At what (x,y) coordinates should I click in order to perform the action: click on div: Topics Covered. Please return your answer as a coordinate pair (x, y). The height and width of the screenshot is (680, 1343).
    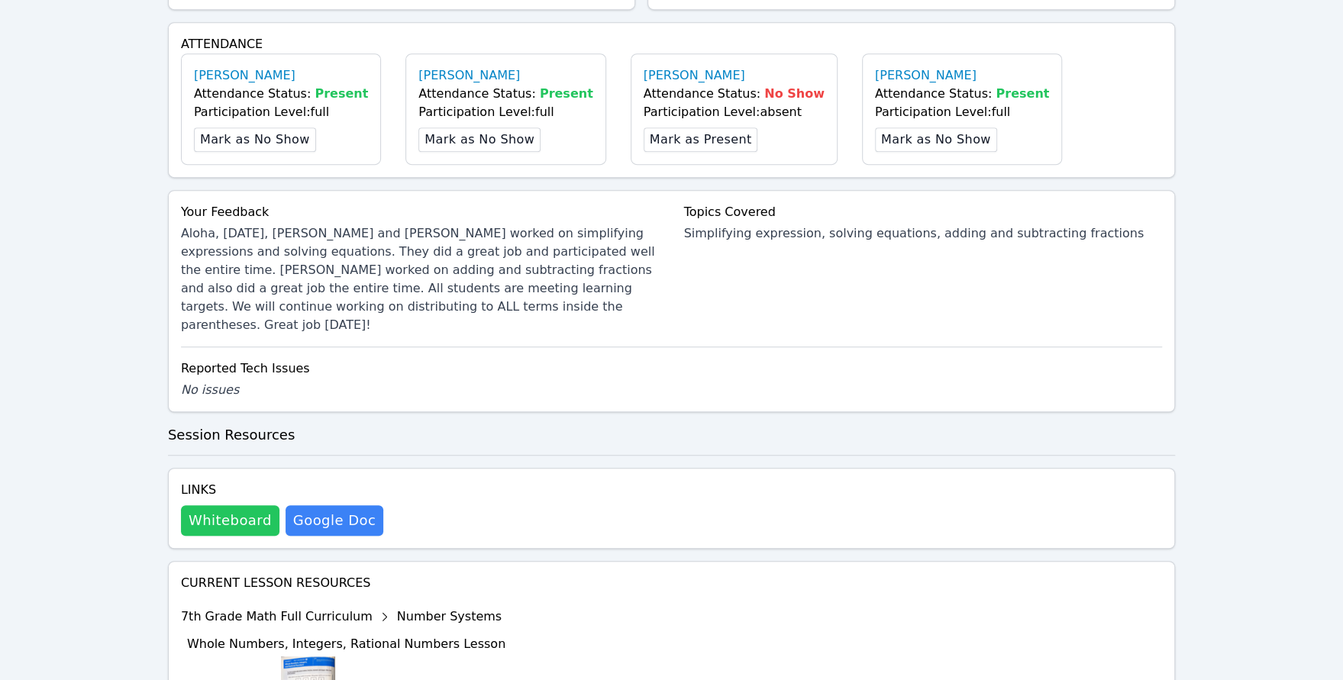
    Looking at the image, I should click on (923, 212).